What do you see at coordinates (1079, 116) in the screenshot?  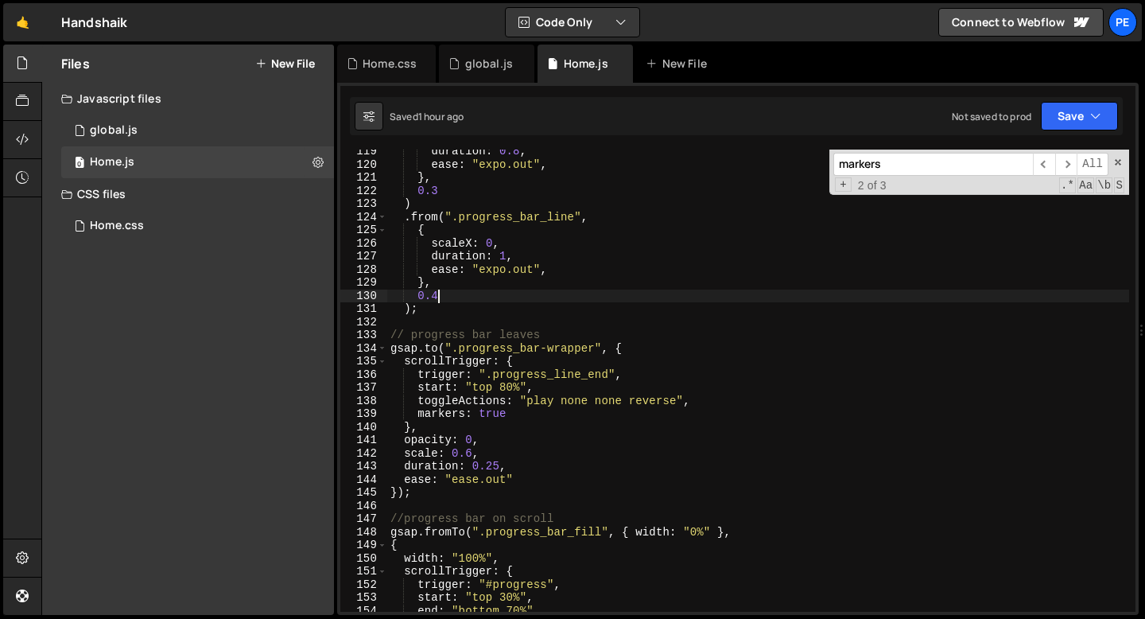 I see `button: Save` at bounding box center [1079, 116].